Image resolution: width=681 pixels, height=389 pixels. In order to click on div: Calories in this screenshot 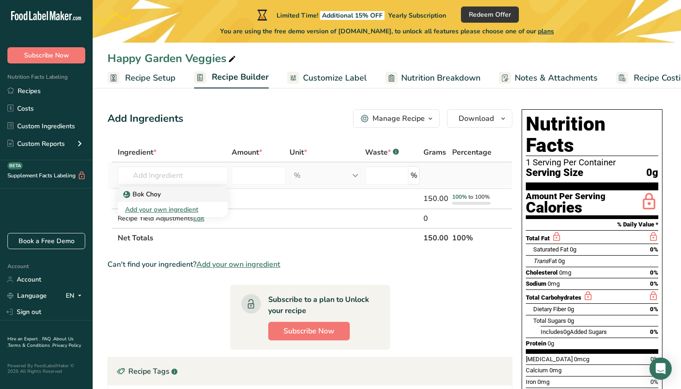, I will do `click(565, 207)`.